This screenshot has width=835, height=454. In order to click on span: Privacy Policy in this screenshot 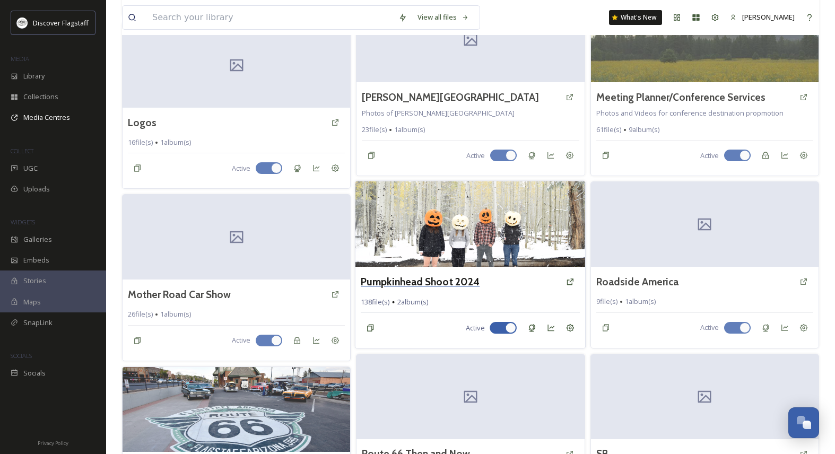, I will do `click(53, 443)`.